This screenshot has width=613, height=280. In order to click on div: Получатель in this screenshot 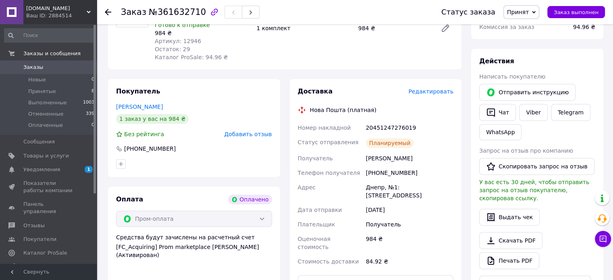, I will do `click(409, 224)`.